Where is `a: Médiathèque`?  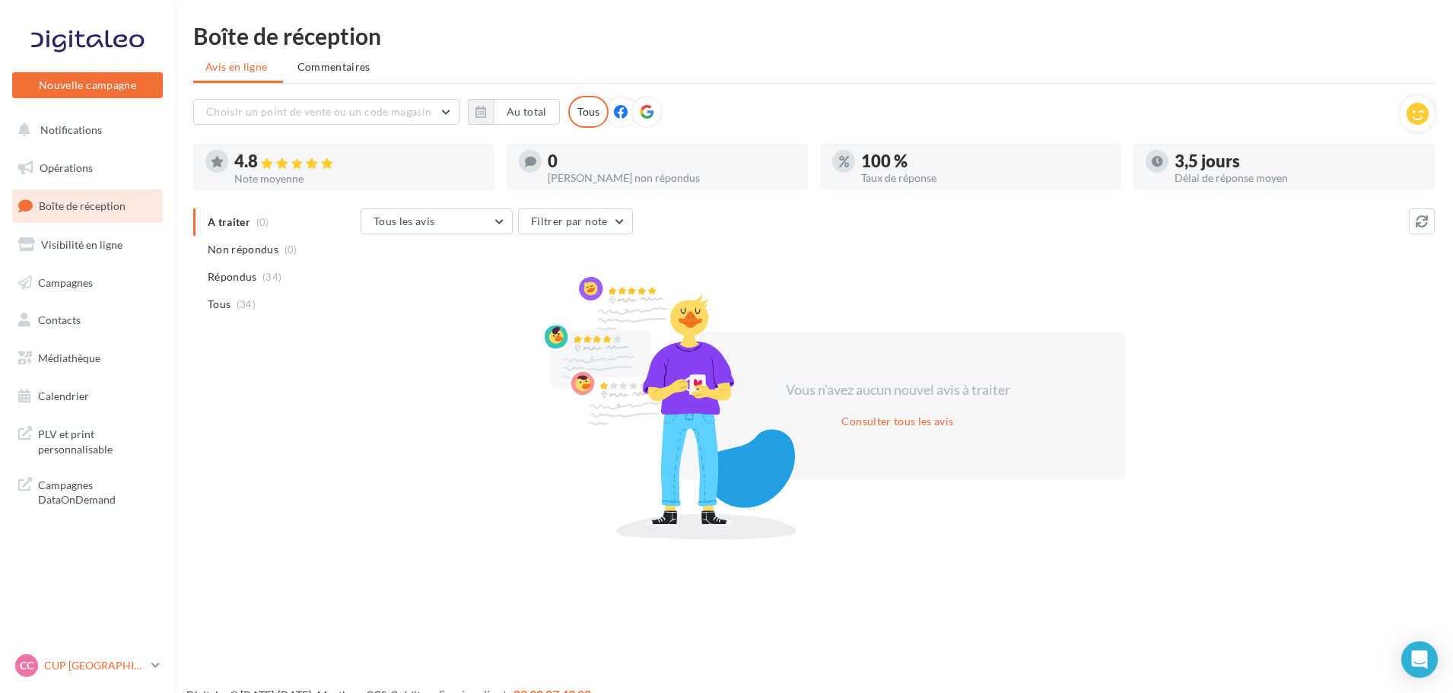
a: Médiathèque is located at coordinates (87, 358).